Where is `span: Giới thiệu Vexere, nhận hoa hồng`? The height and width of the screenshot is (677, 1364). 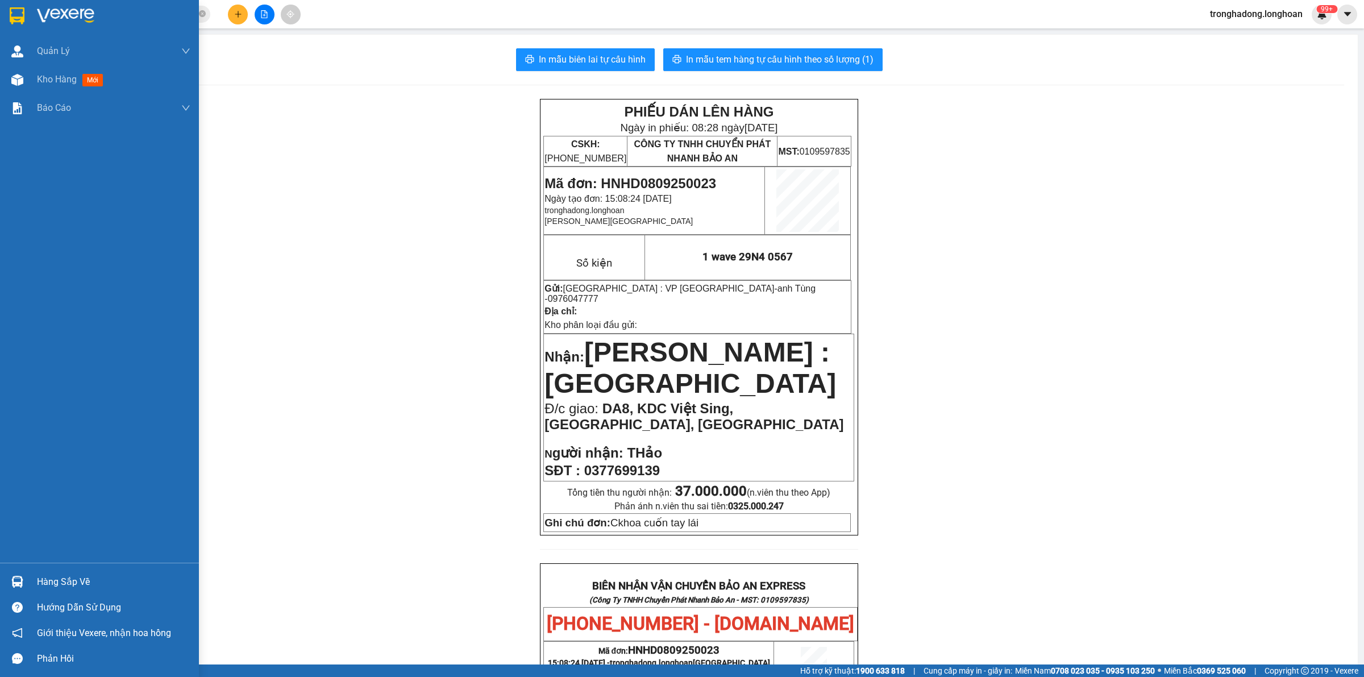
span: Giới thiệu Vexere, nhận hoa hồng is located at coordinates (104, 633).